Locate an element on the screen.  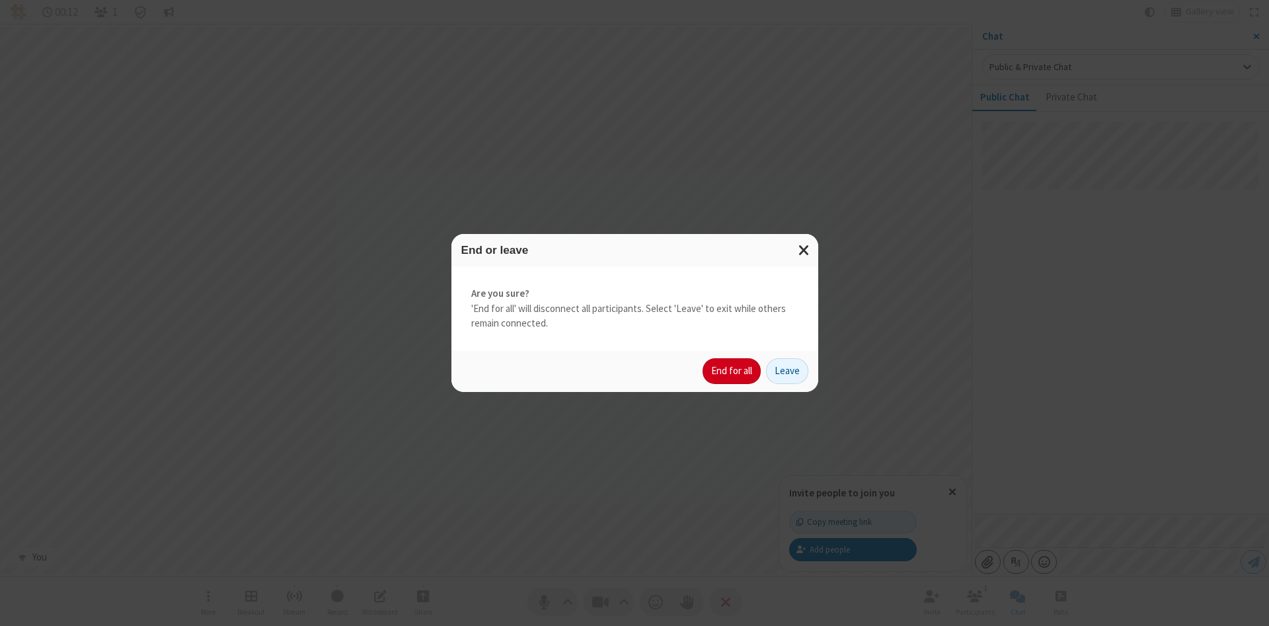
div: 'End for all' will disconnect all participants. Select 'Leave' to exit while others remain connec... is located at coordinates (634, 309).